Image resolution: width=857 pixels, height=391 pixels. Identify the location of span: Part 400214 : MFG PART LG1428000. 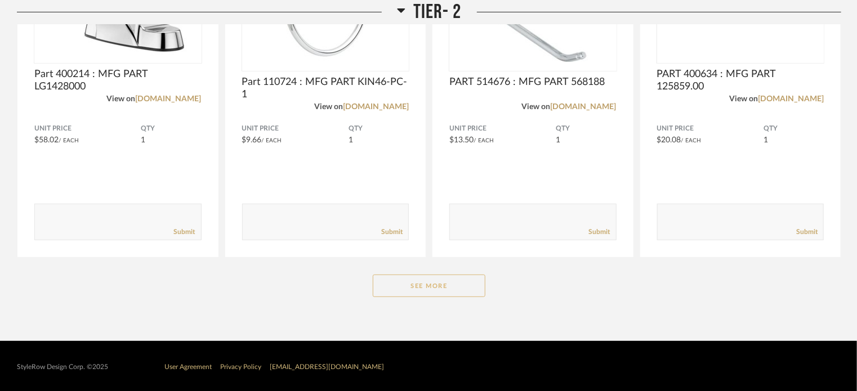
(118, 81).